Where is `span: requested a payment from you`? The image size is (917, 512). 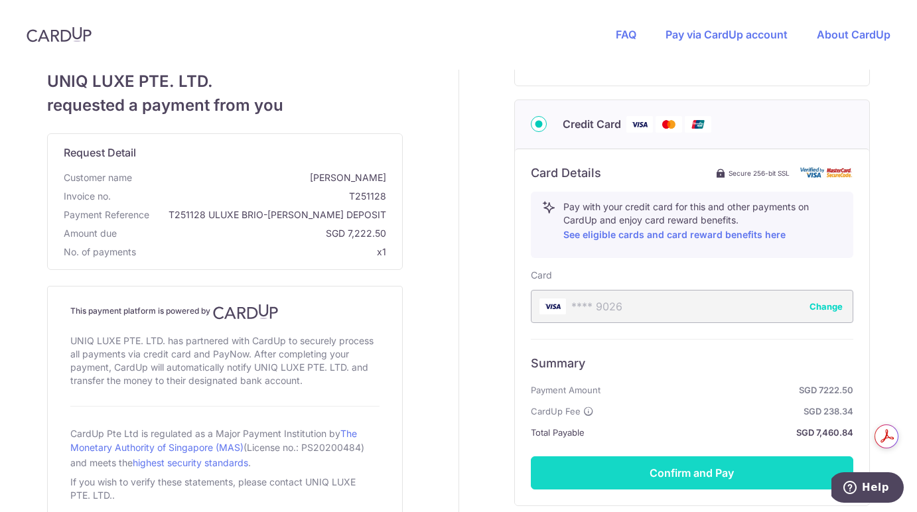
span: requested a payment from you is located at coordinates (225, 106).